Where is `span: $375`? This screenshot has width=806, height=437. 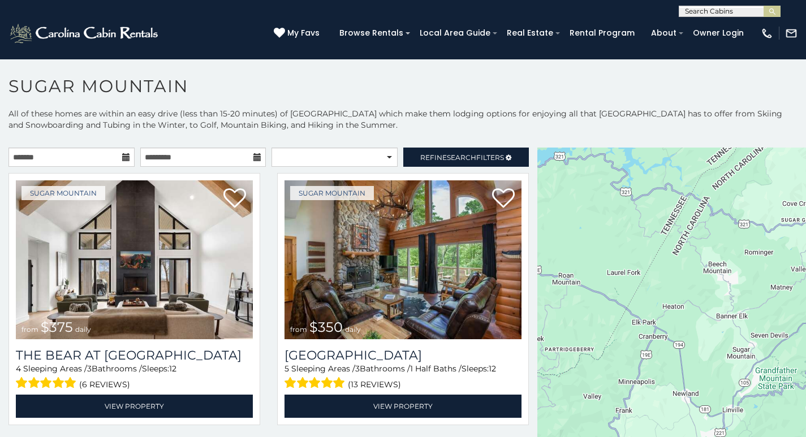 span: $375 is located at coordinates (57, 327).